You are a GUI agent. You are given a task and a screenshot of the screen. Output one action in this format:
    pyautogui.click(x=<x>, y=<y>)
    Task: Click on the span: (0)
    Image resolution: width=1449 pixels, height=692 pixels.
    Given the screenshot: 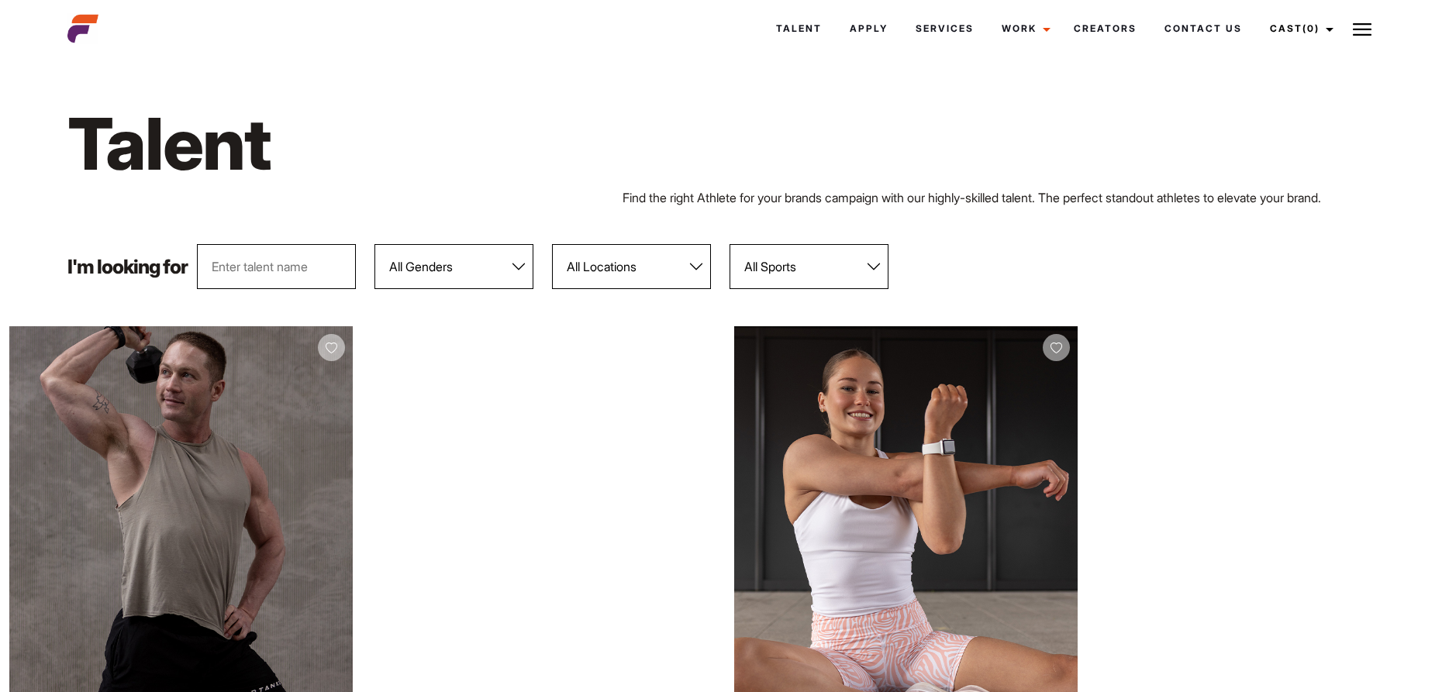 What is the action you would take?
    pyautogui.click(x=1311, y=28)
    